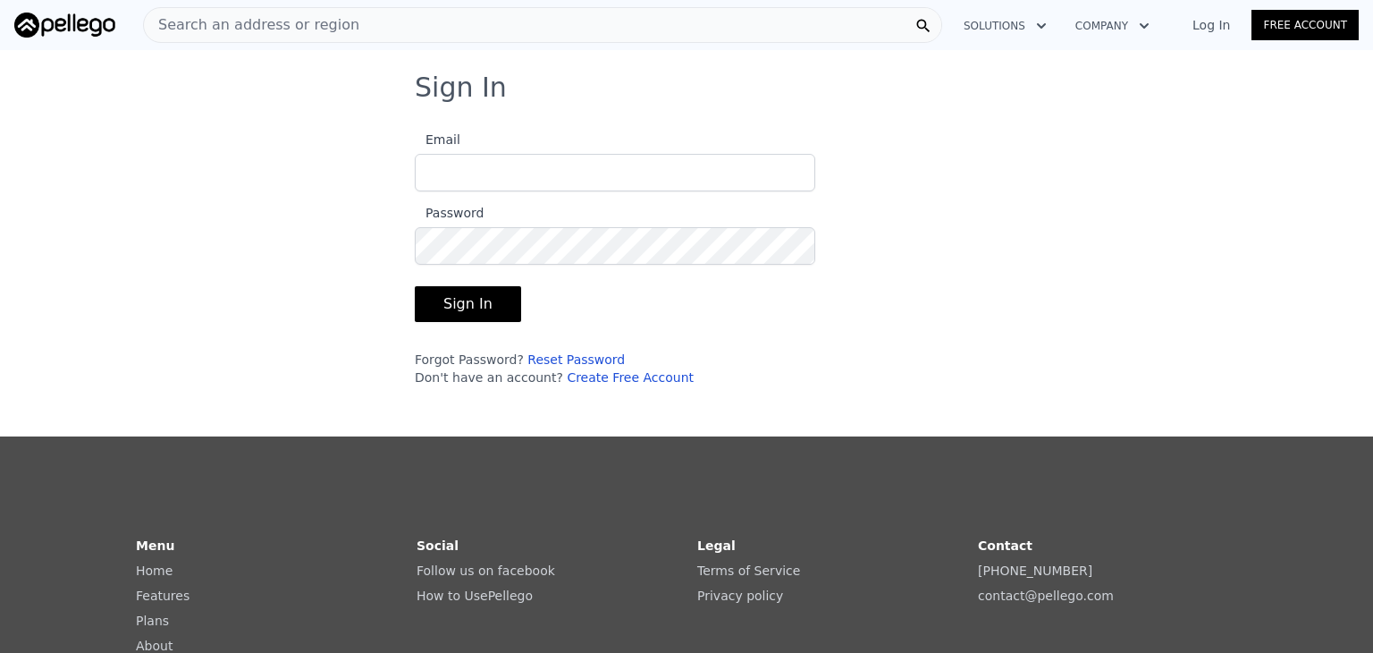 The image size is (1373, 653). What do you see at coordinates (1005, 26) in the screenshot?
I see `button: Solutions` at bounding box center [1005, 26].